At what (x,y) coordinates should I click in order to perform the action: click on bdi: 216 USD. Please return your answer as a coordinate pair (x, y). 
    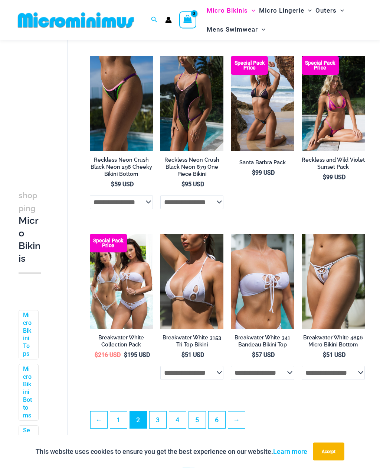
    Looking at the image, I should click on (108, 355).